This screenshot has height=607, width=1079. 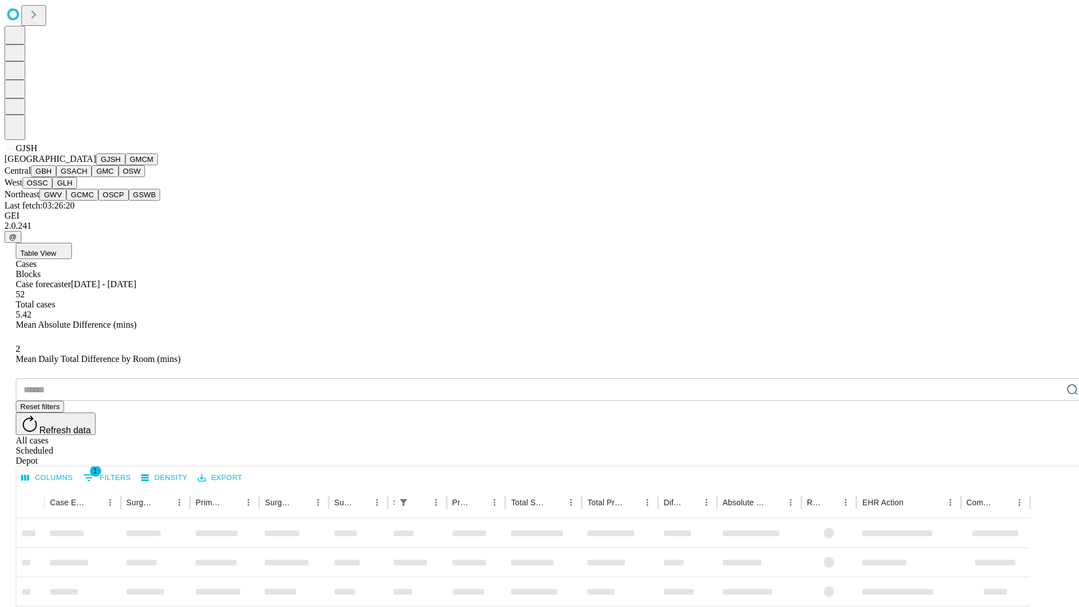 What do you see at coordinates (132, 171) in the screenshot?
I see `button: OSW` at bounding box center [132, 171].